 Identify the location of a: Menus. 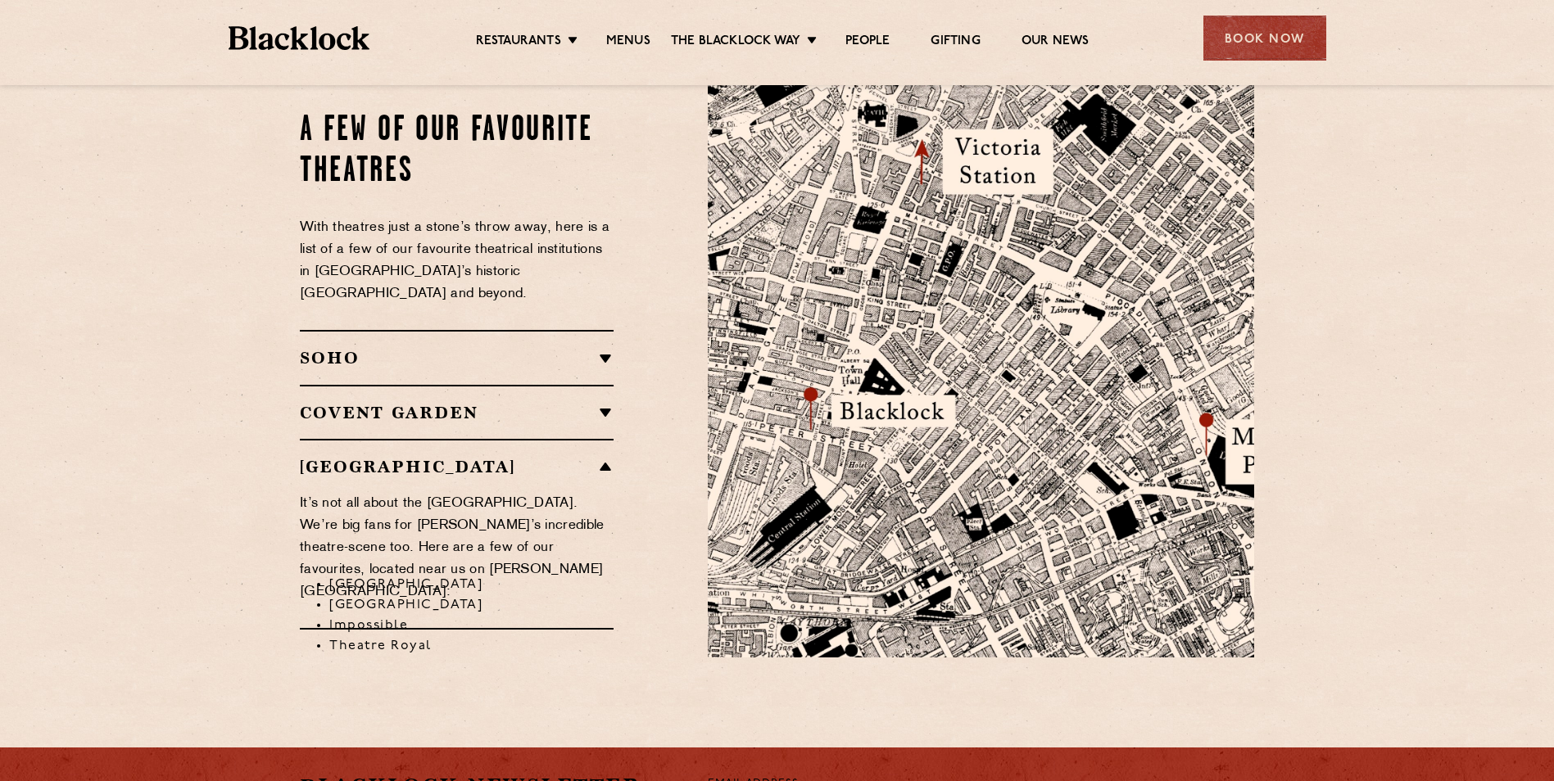
(628, 43).